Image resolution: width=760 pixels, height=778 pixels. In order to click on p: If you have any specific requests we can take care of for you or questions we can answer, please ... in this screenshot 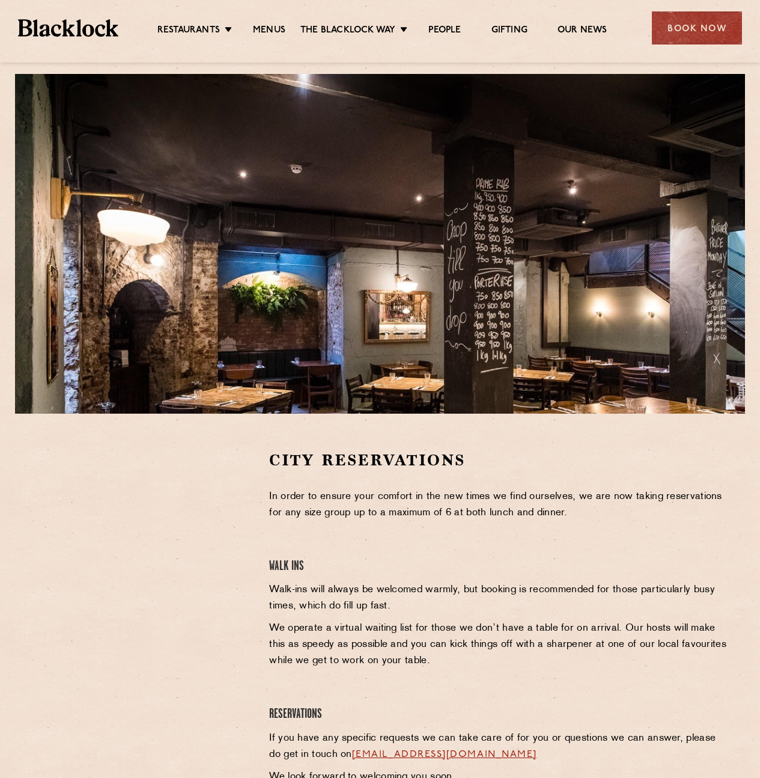, I will do `click(500, 747)`.